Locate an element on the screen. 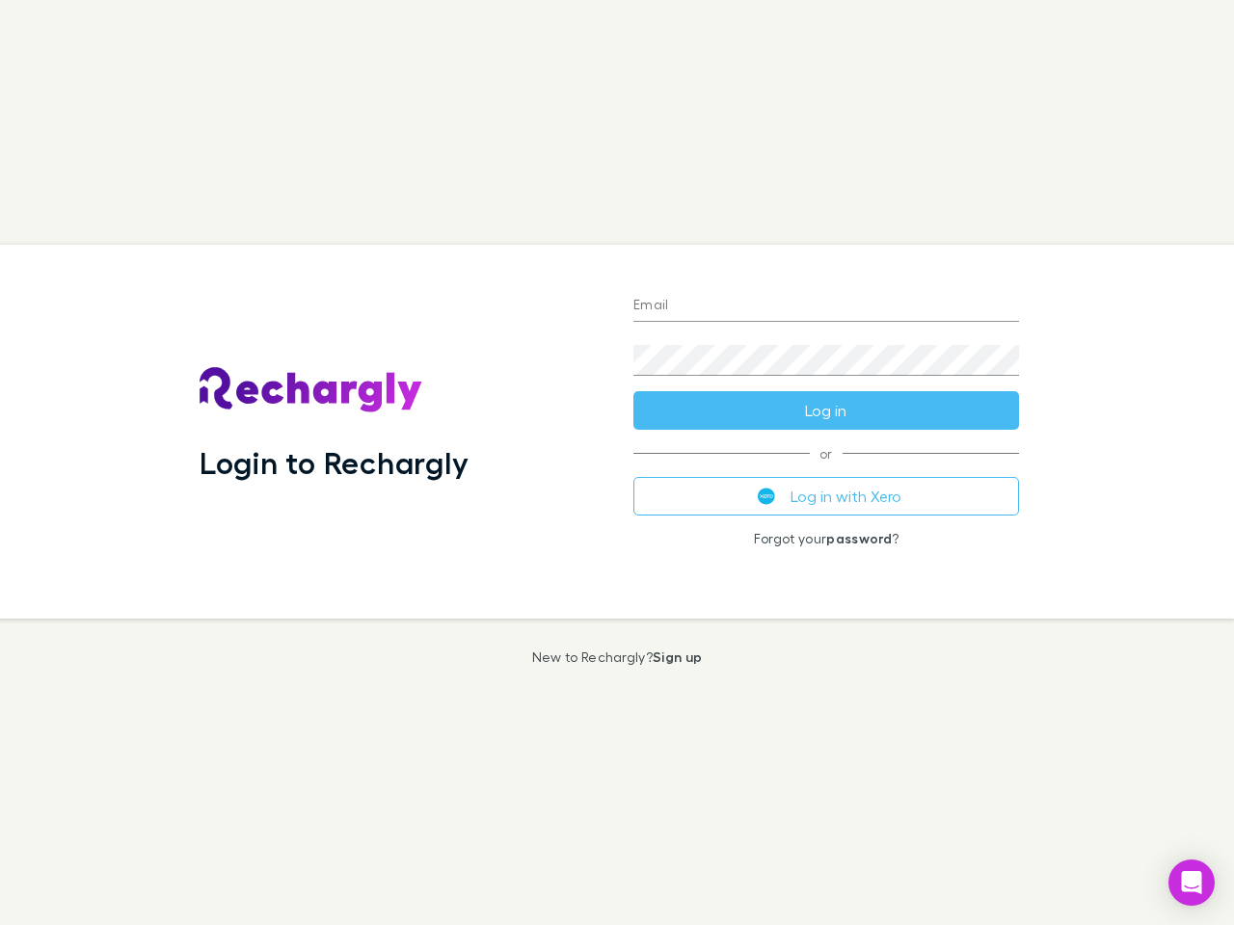 The height and width of the screenshot is (925, 1234). a: Sign up is located at coordinates (677, 656).